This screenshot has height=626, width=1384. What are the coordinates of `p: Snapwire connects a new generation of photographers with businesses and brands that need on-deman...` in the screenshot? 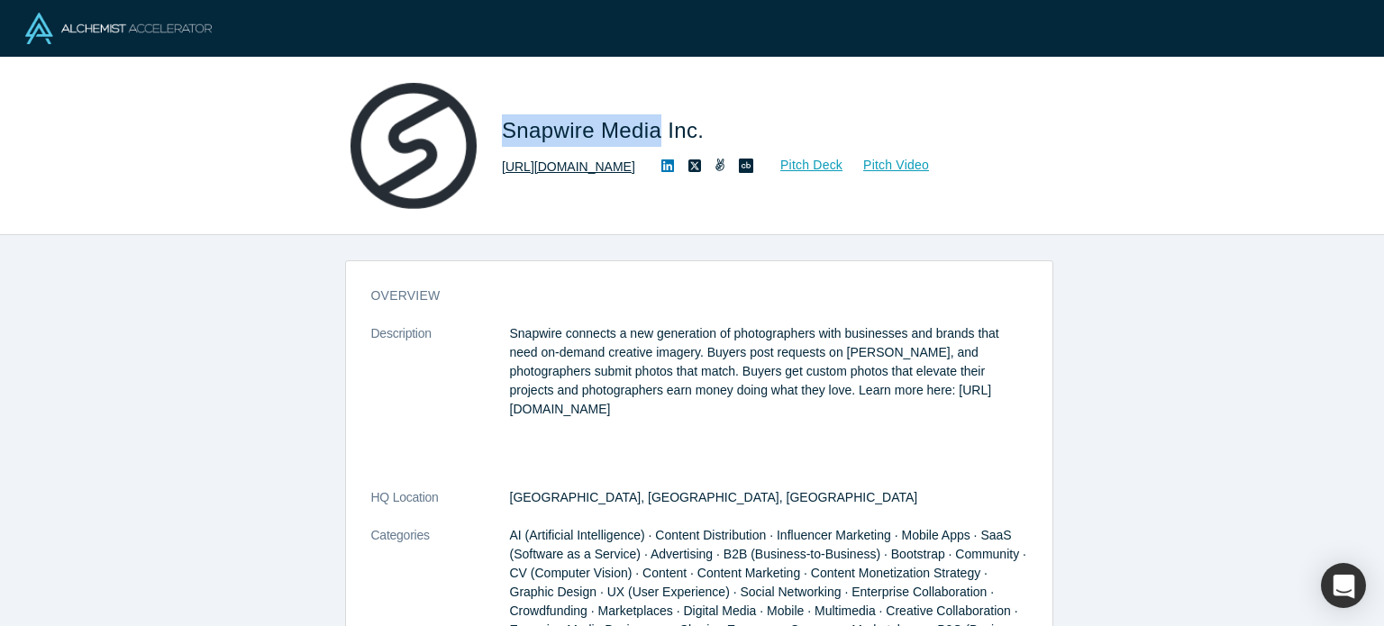 It's located at (769, 371).